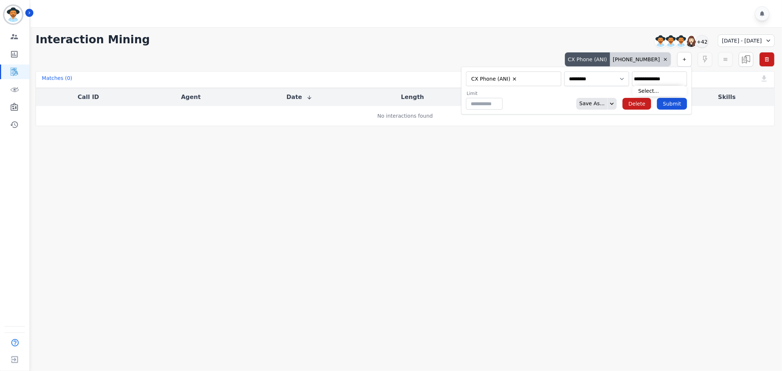  I want to click on button: Submit, so click(672, 104).